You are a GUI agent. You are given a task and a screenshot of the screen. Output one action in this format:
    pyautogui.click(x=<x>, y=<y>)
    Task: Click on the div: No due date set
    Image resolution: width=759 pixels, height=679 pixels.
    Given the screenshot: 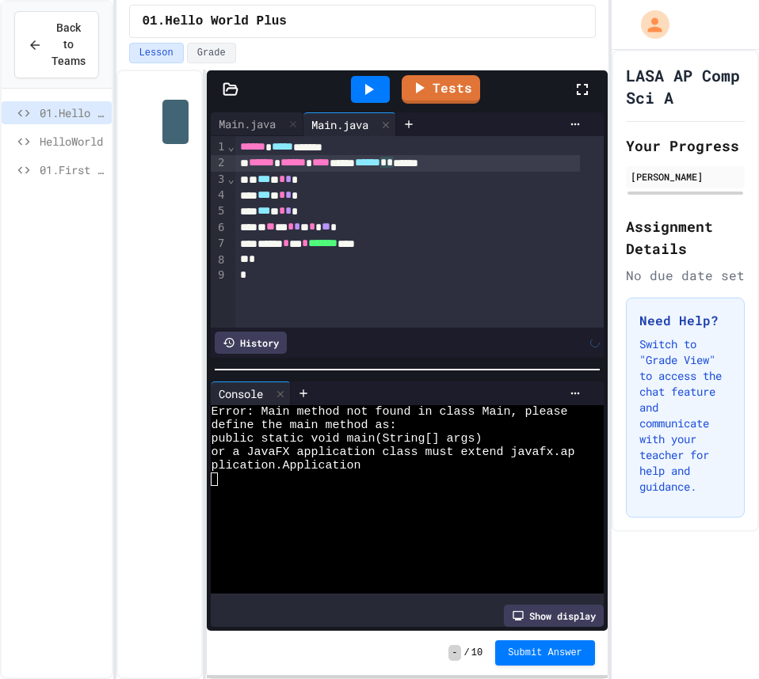 What is the action you would take?
    pyautogui.click(x=685, y=276)
    